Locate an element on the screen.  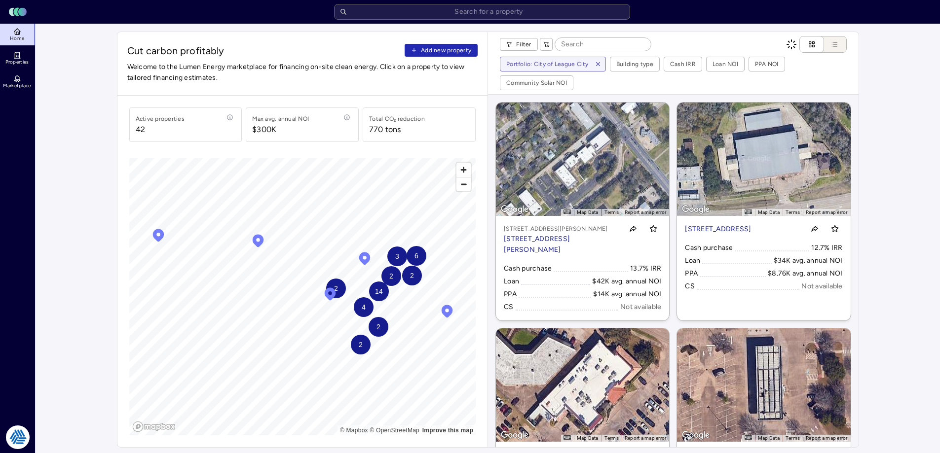
a: Add new property is located at coordinates (441, 50).